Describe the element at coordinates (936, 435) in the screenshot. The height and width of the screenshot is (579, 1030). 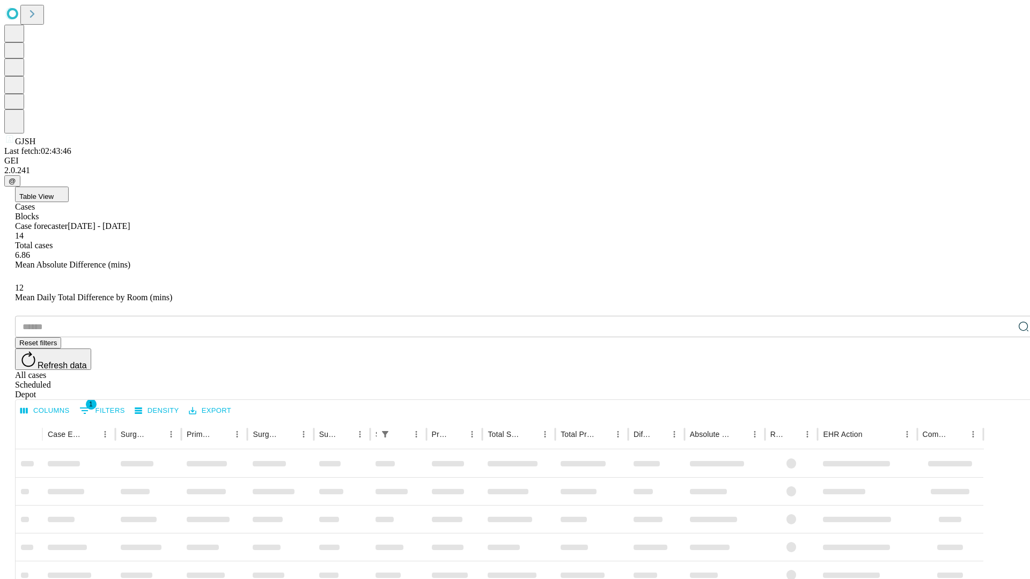
I see `div: Comments` at that location.